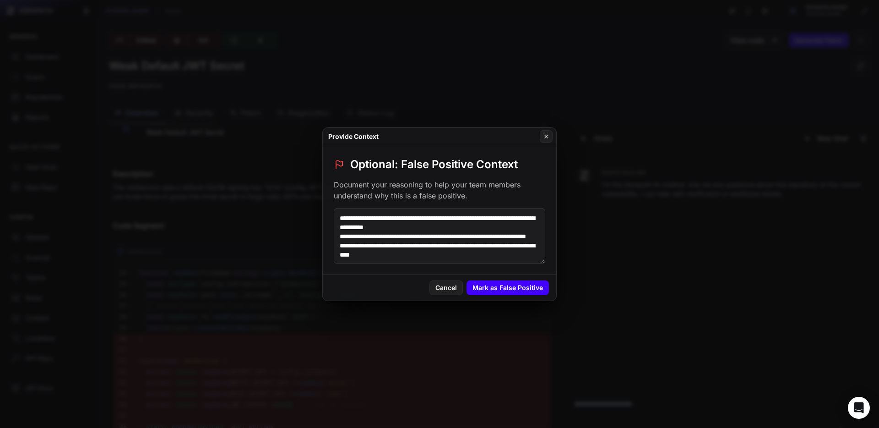  What do you see at coordinates (434, 164) in the screenshot?
I see `h1: Optional: False Positive Context` at bounding box center [434, 164].